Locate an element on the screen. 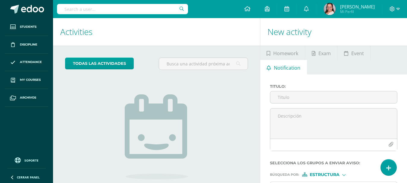 The width and height of the screenshot is (407, 183). span: Exam is located at coordinates (324, 53).